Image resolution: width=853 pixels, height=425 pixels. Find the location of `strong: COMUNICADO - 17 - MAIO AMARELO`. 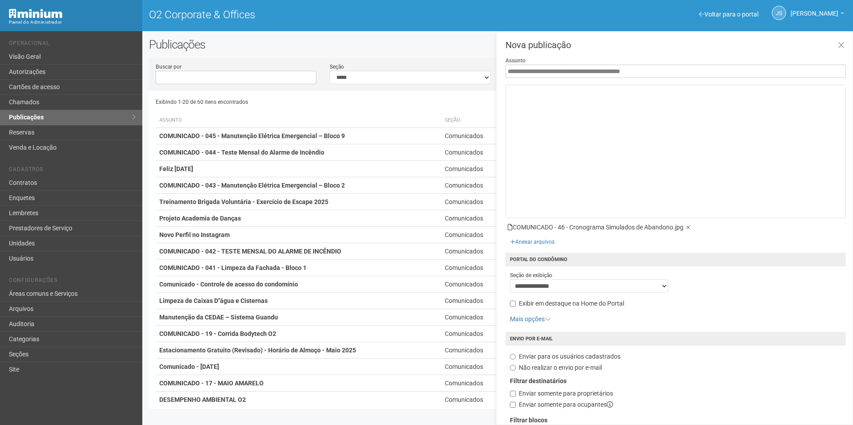

strong: COMUNICADO - 17 - MAIO AMARELO is located at coordinates (211, 384).